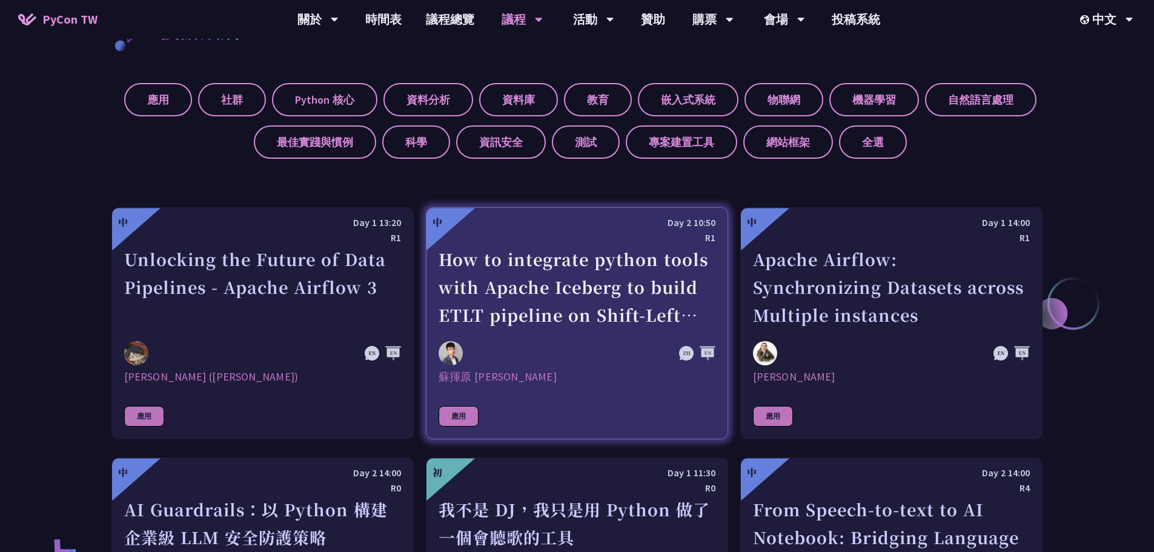 Image resolution: width=1154 pixels, height=552 pixels. I want to click on img: 蘇揮原 Mars Su, so click(451, 353).